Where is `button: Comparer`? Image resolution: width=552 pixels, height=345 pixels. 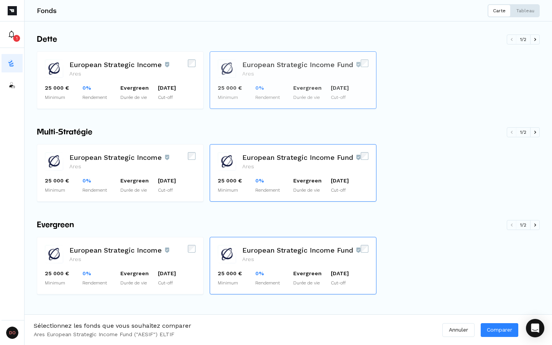
button: Comparer is located at coordinates (500, 330).